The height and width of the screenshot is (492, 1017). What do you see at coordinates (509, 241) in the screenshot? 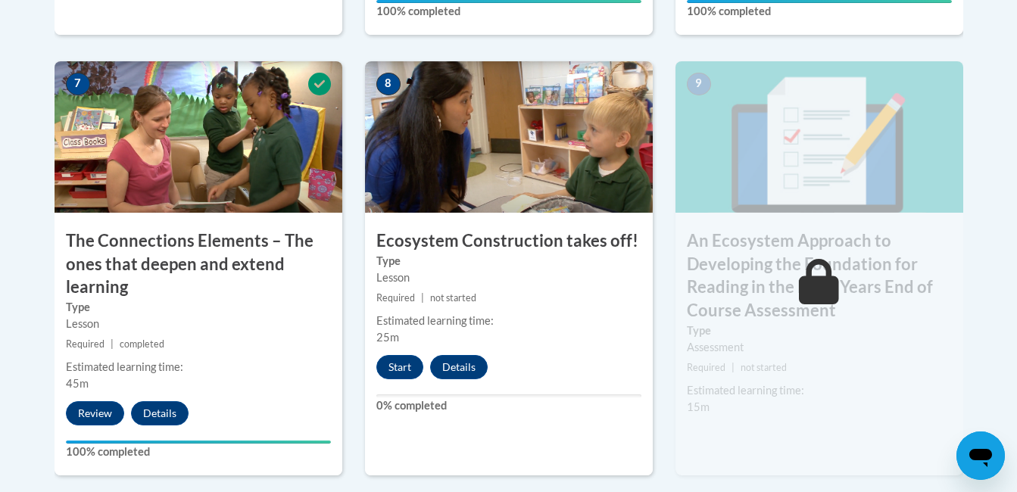
I see `h3: Ecosystem Construction takes off!` at bounding box center [509, 241].